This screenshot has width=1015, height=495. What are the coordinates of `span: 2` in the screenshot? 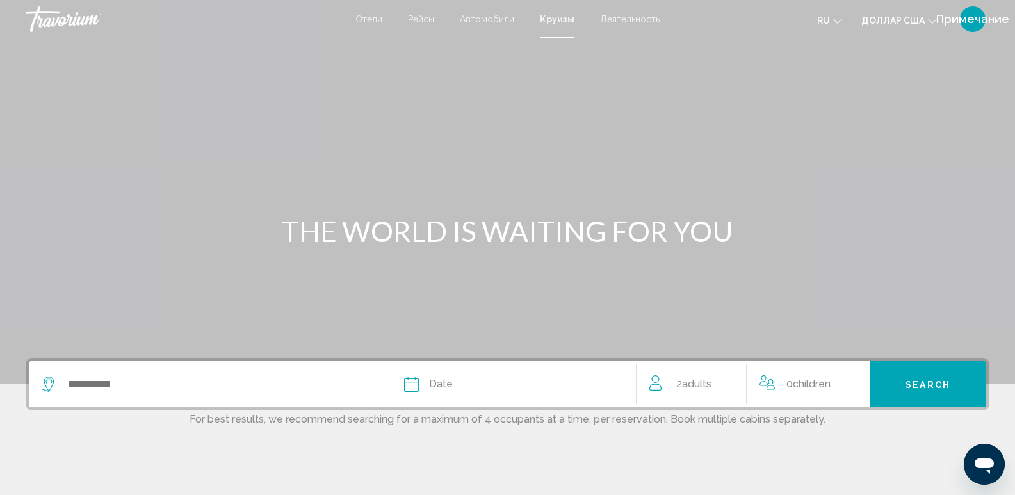 It's located at (693, 384).